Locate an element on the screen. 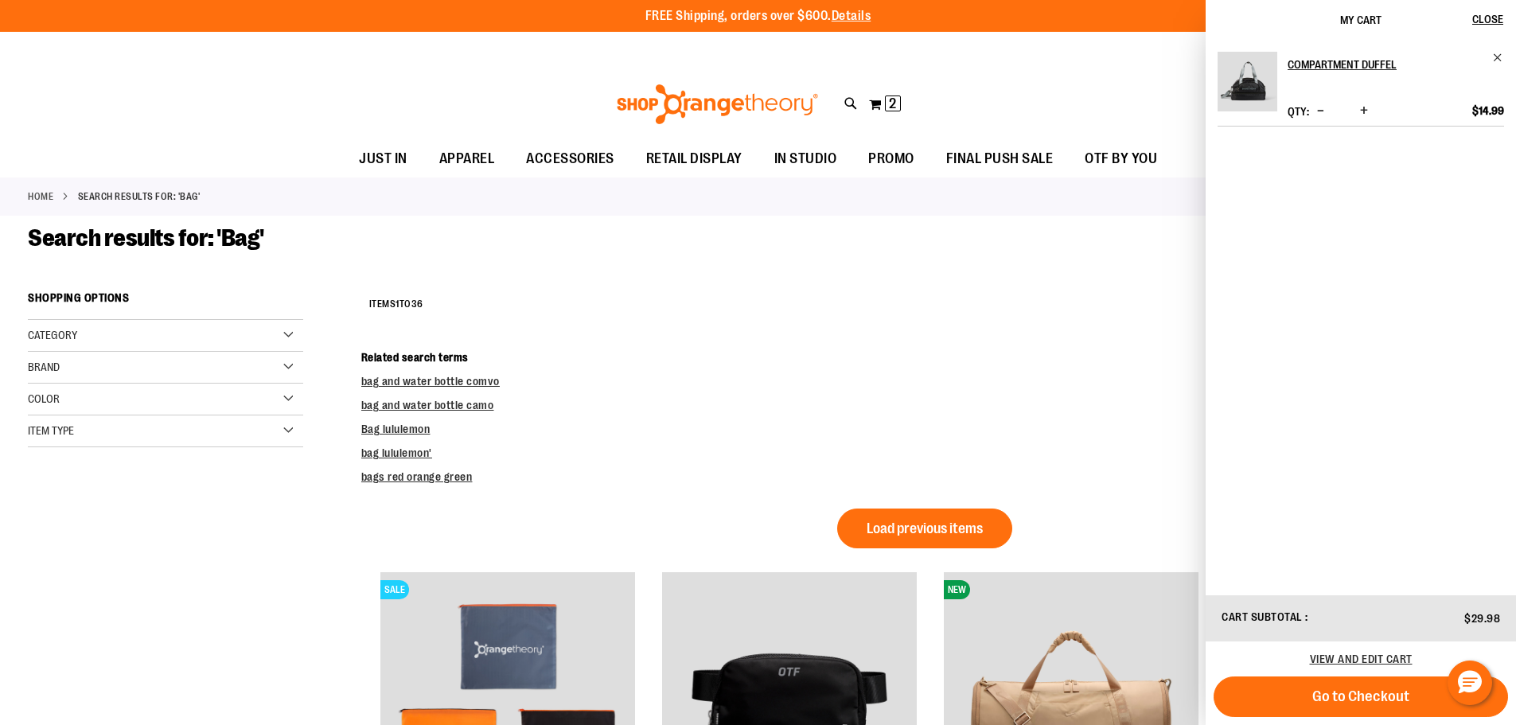  span: My Cart is located at coordinates (1361, 20).